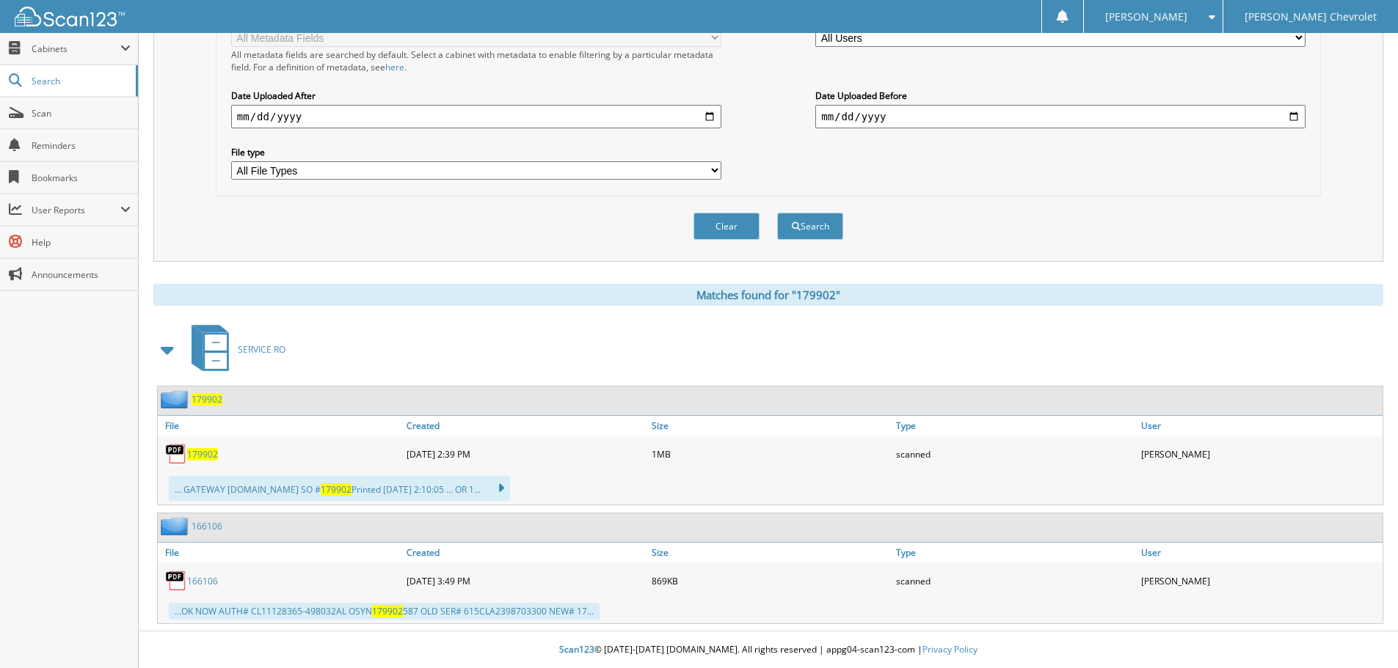  I want to click on input: start, so click(476, 117).